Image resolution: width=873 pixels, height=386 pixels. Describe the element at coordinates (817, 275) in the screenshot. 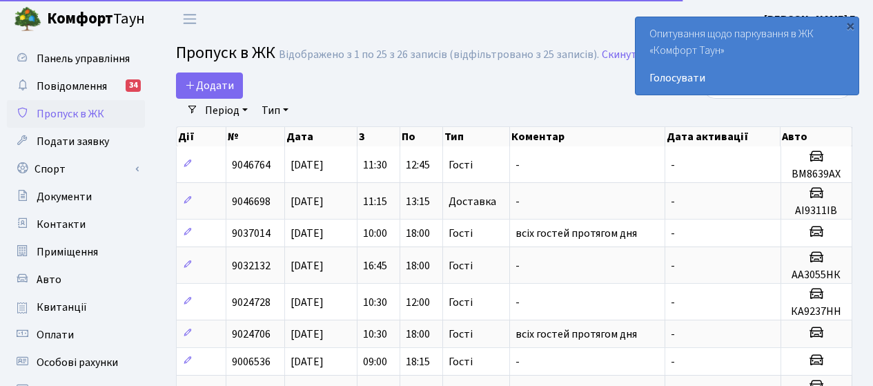

I see `h5: АА3055НК` at that location.